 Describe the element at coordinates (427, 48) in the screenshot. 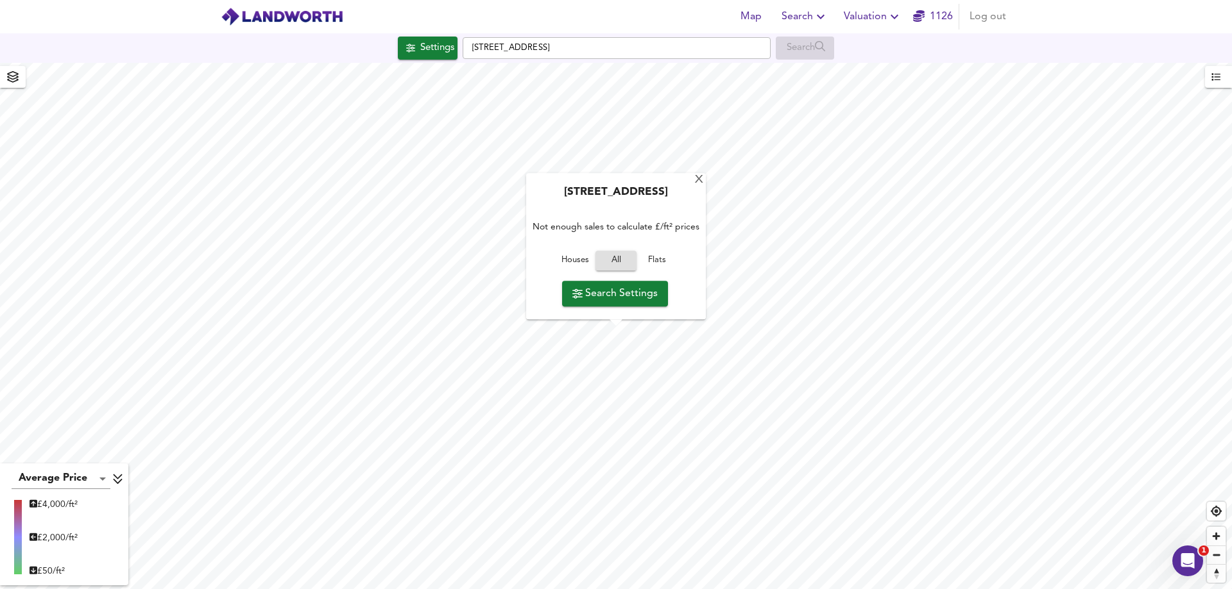

I see `button: Settings` at that location.